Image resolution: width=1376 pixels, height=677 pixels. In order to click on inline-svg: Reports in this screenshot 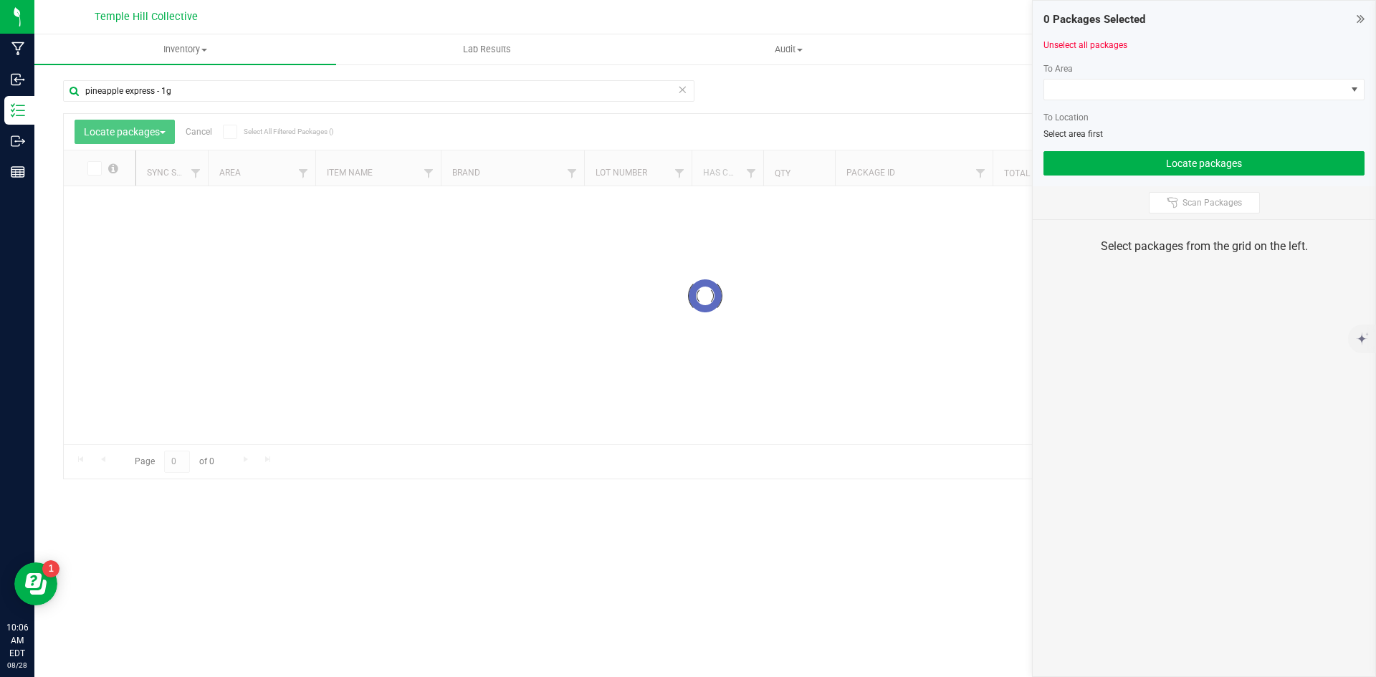, I will do `click(18, 172)`.